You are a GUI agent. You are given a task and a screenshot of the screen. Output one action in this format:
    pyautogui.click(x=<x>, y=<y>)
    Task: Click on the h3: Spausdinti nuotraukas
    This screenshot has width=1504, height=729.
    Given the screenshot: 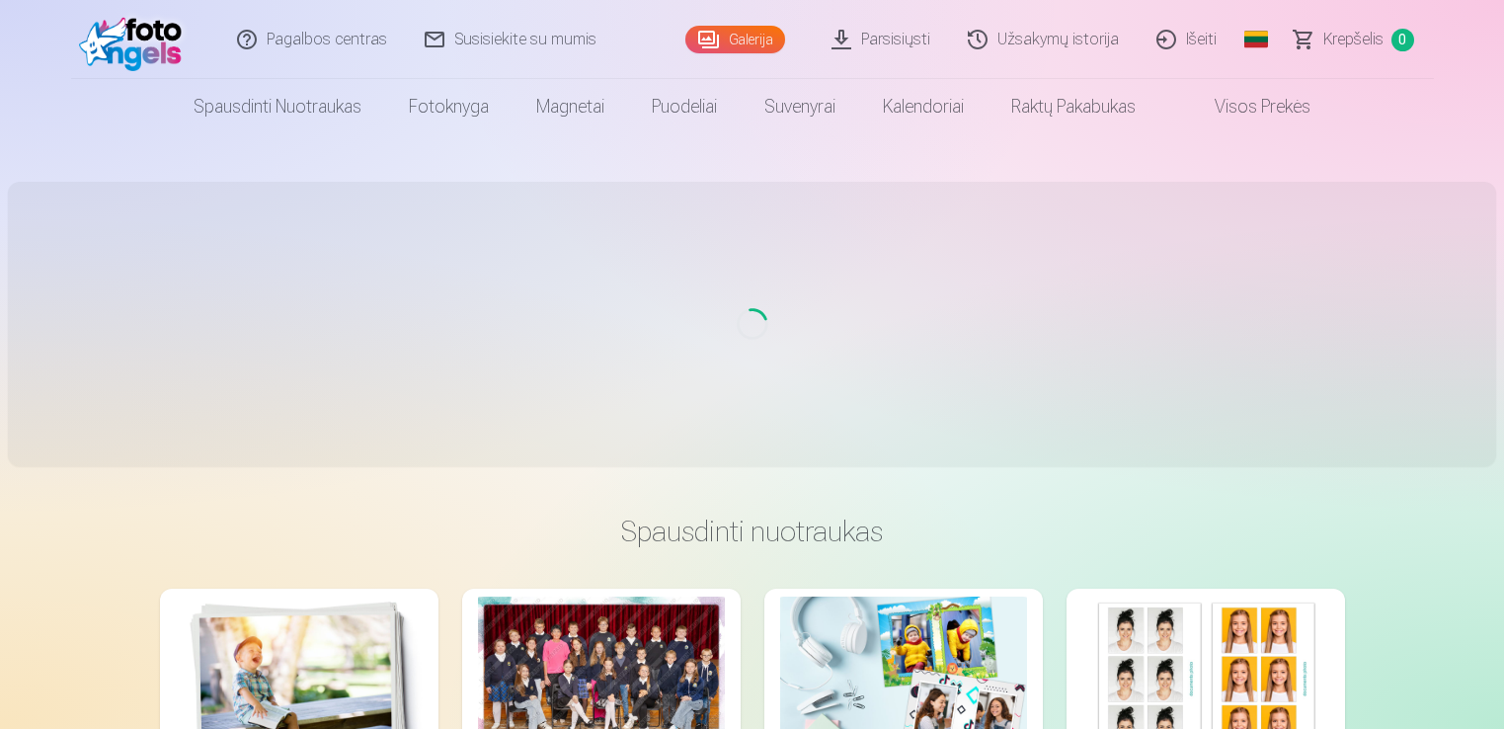 What is the action you would take?
    pyautogui.click(x=752, y=531)
    